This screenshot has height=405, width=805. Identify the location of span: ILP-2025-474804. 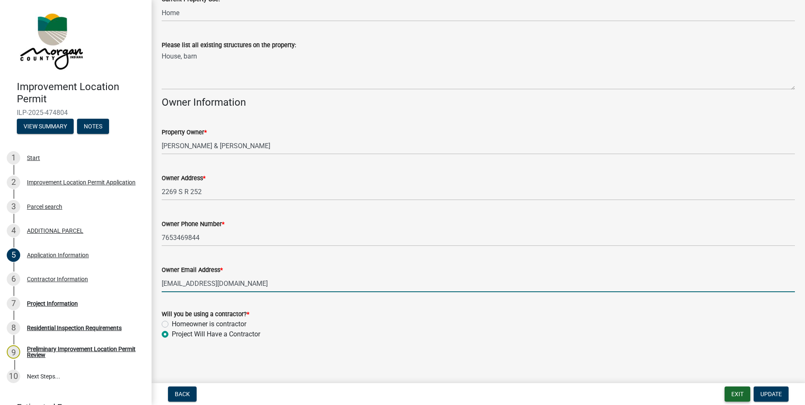
(76, 112).